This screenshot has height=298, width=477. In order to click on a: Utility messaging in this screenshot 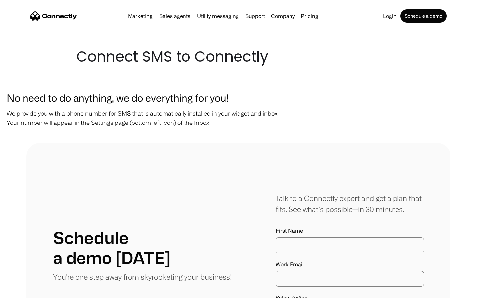, I will do `click(218, 16)`.